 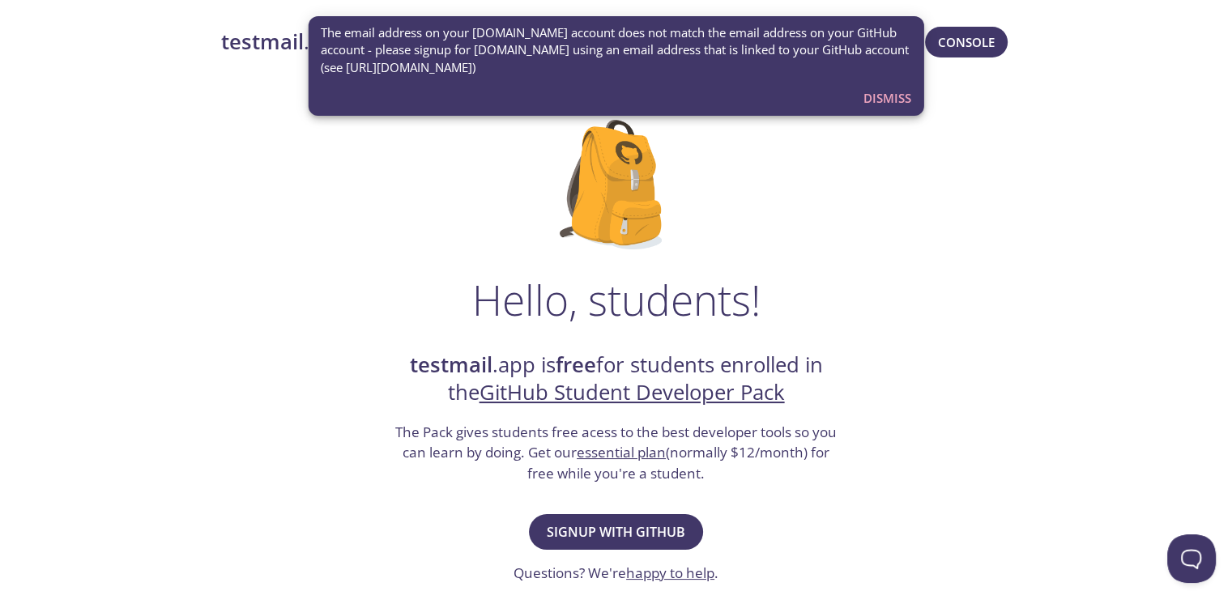 What do you see at coordinates (617, 453) in the screenshot?
I see `h3: The Pack gives students free acess to the best developer tools so you can learn by doing. Get our...` at bounding box center [617, 453].